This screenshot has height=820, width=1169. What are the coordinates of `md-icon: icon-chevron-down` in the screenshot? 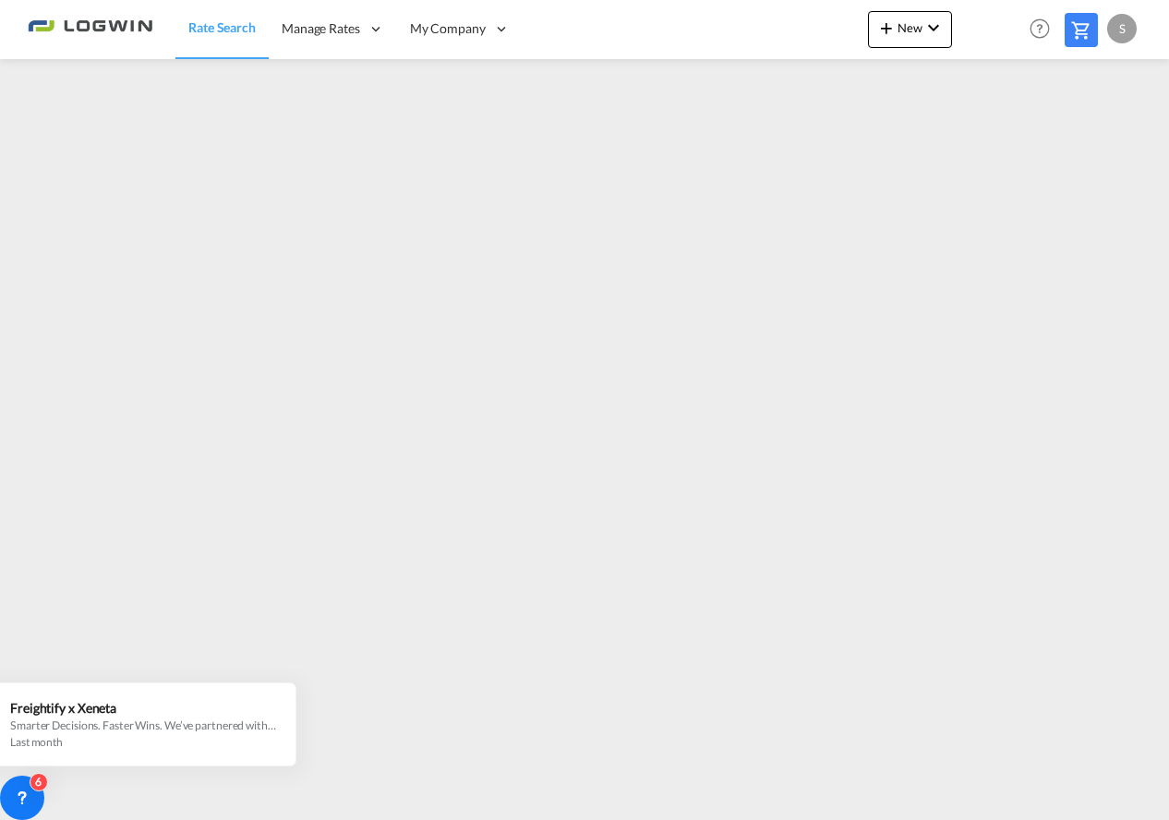 It's located at (934, 28).